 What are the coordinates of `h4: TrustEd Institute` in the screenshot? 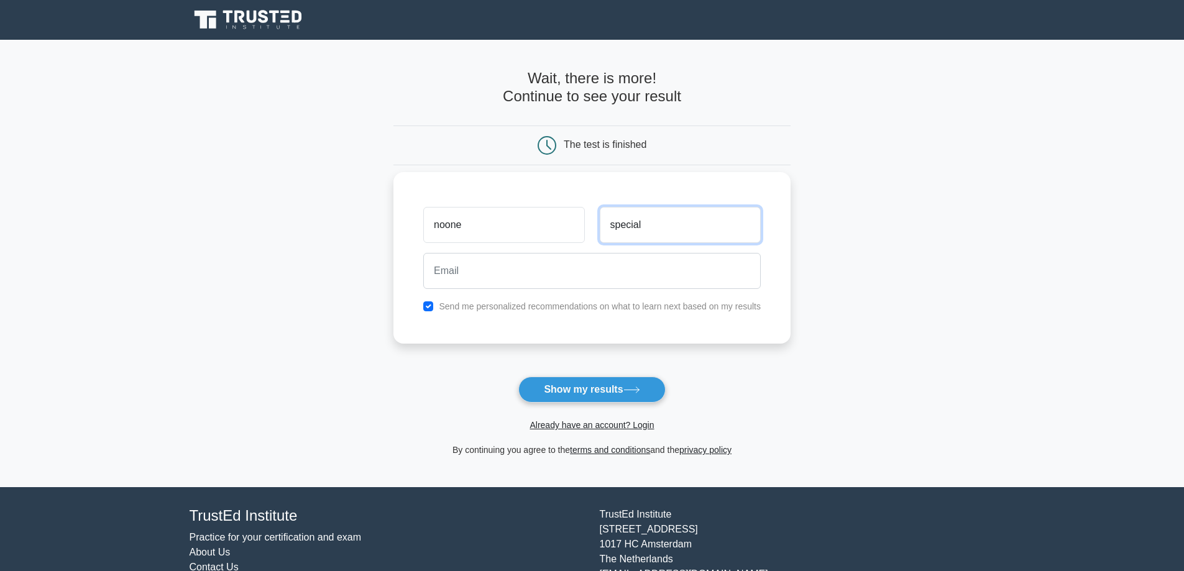 It's located at (387, 516).